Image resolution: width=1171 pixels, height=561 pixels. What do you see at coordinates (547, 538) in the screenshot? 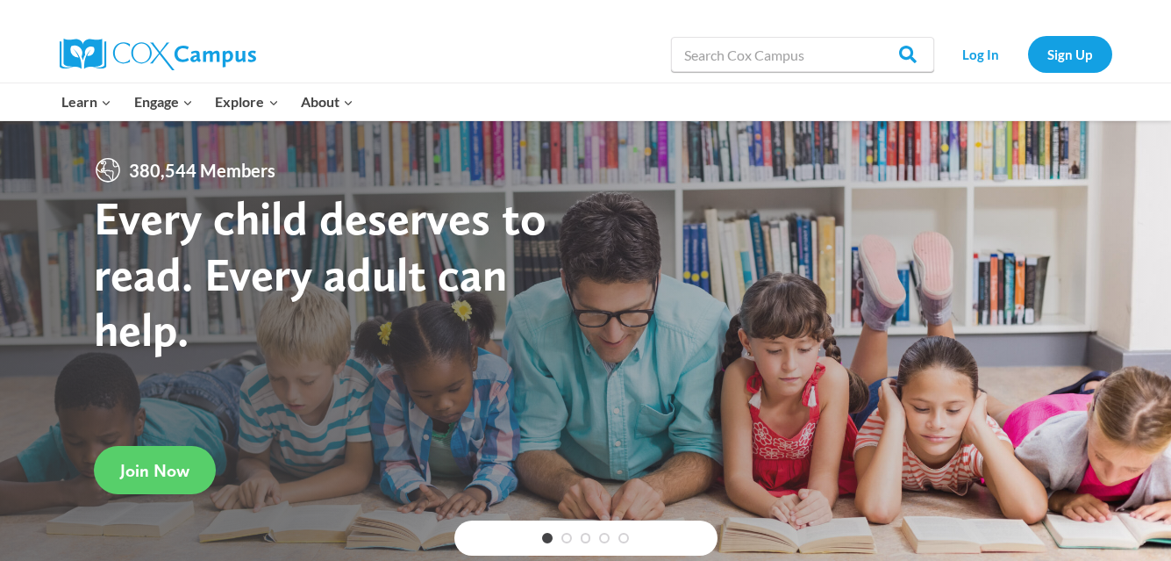
I see `a: 1` at bounding box center [547, 538].